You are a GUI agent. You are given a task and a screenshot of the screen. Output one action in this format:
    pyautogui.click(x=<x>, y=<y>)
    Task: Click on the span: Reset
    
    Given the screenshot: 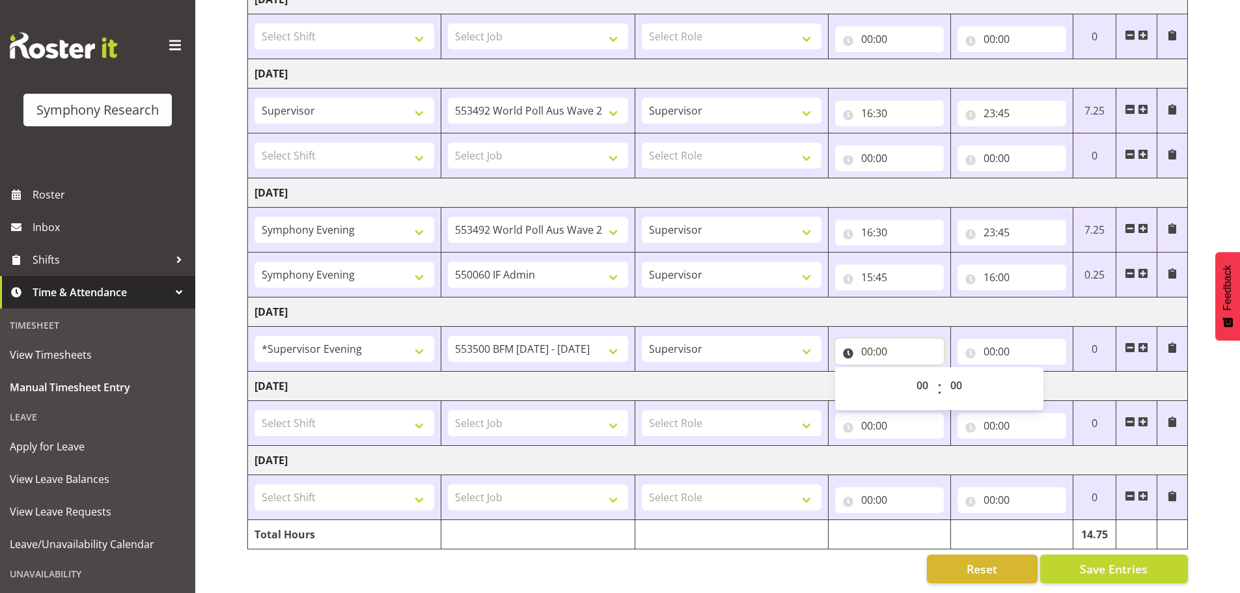 What is the action you would take?
    pyautogui.click(x=982, y=569)
    